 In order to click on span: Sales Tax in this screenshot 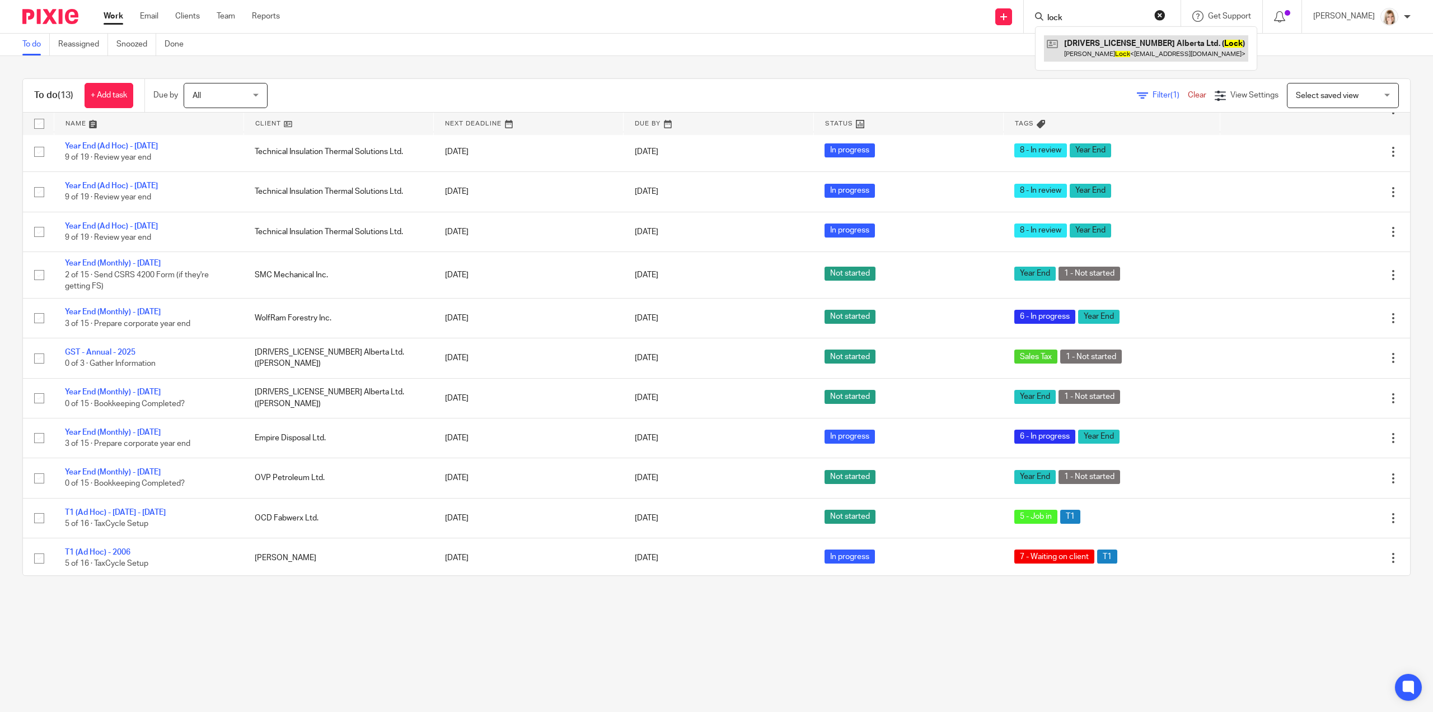, I will do `click(1036, 356)`.